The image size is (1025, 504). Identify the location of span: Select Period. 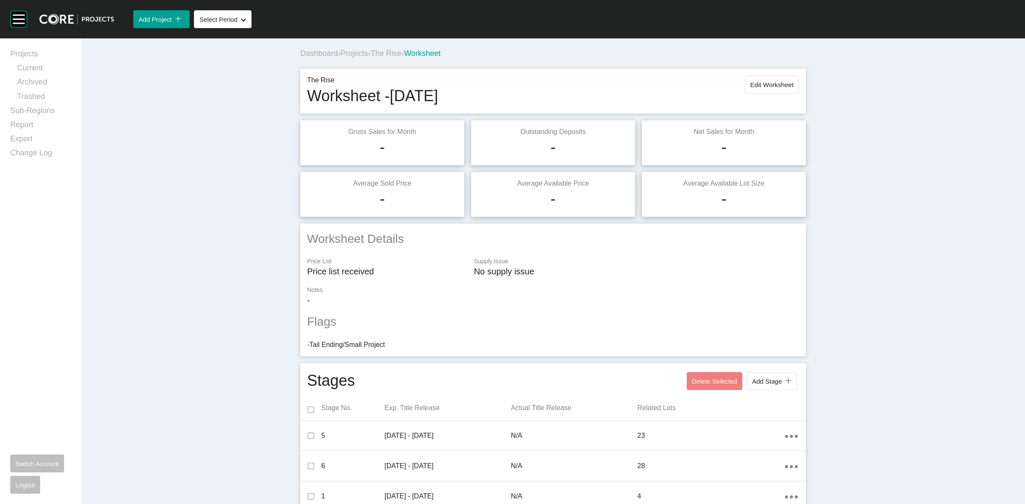
(218, 19).